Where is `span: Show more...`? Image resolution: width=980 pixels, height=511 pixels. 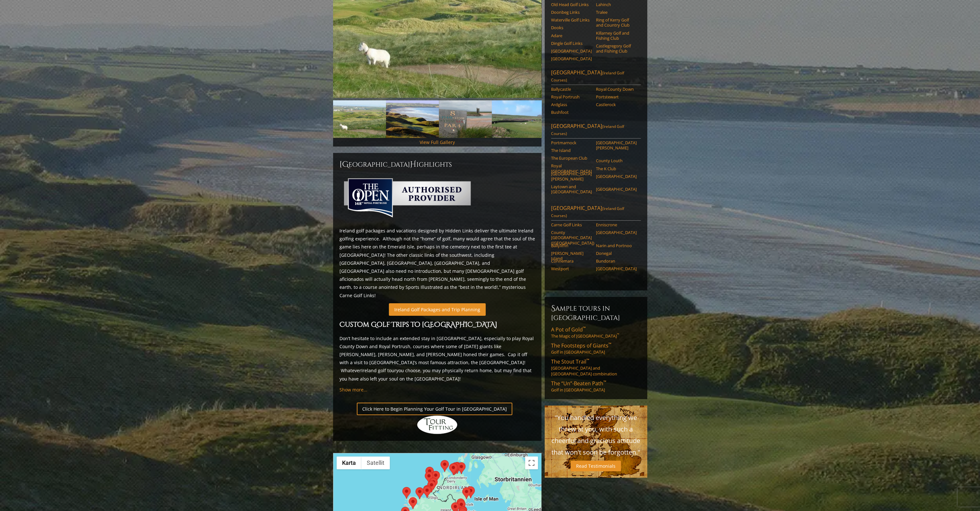 span: Show more... is located at coordinates (353, 389).